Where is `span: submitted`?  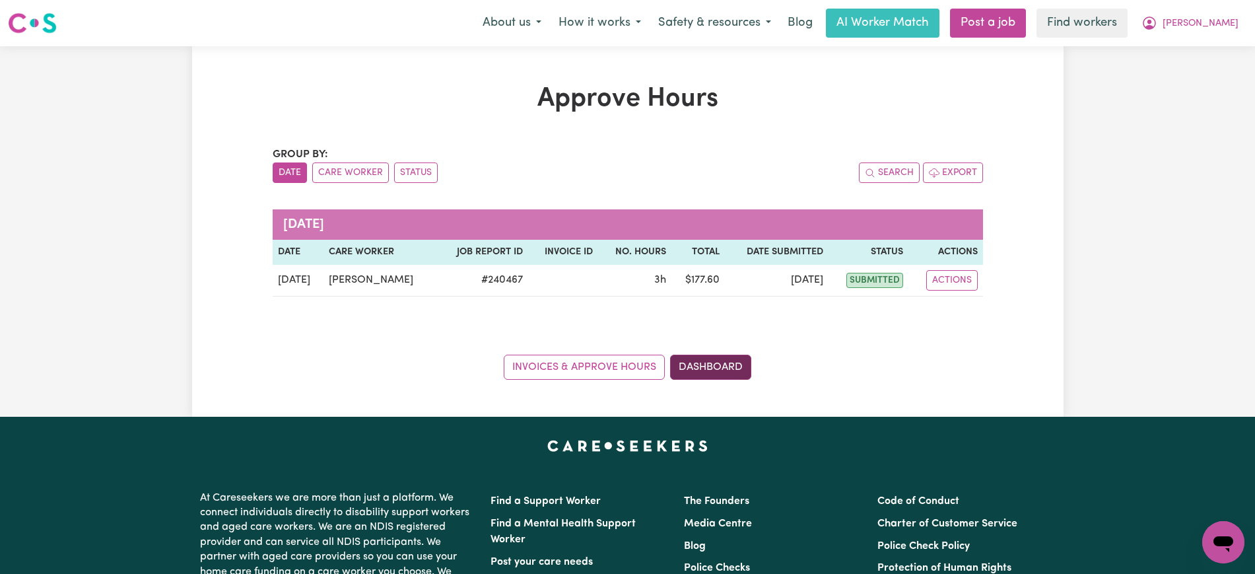
span: submitted is located at coordinates (875, 280).